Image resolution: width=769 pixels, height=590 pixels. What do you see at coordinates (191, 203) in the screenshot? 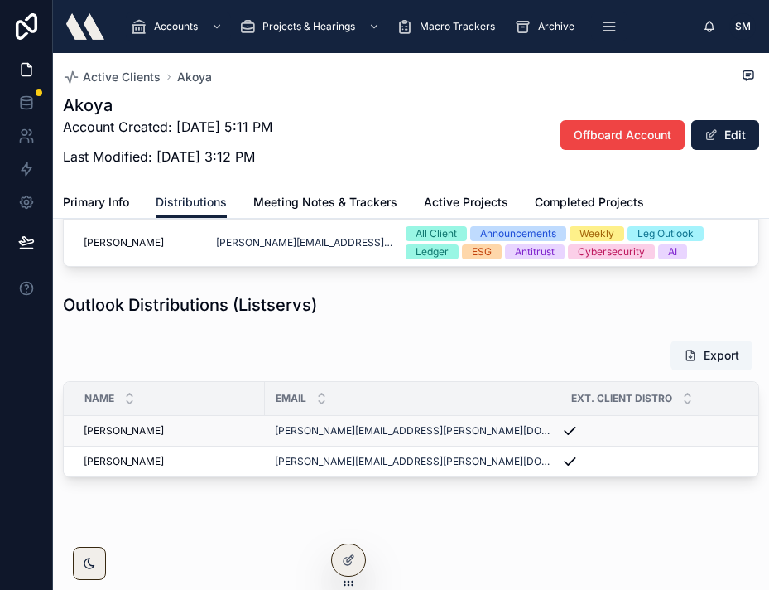
I see `a: Distributions` at bounding box center [191, 203].